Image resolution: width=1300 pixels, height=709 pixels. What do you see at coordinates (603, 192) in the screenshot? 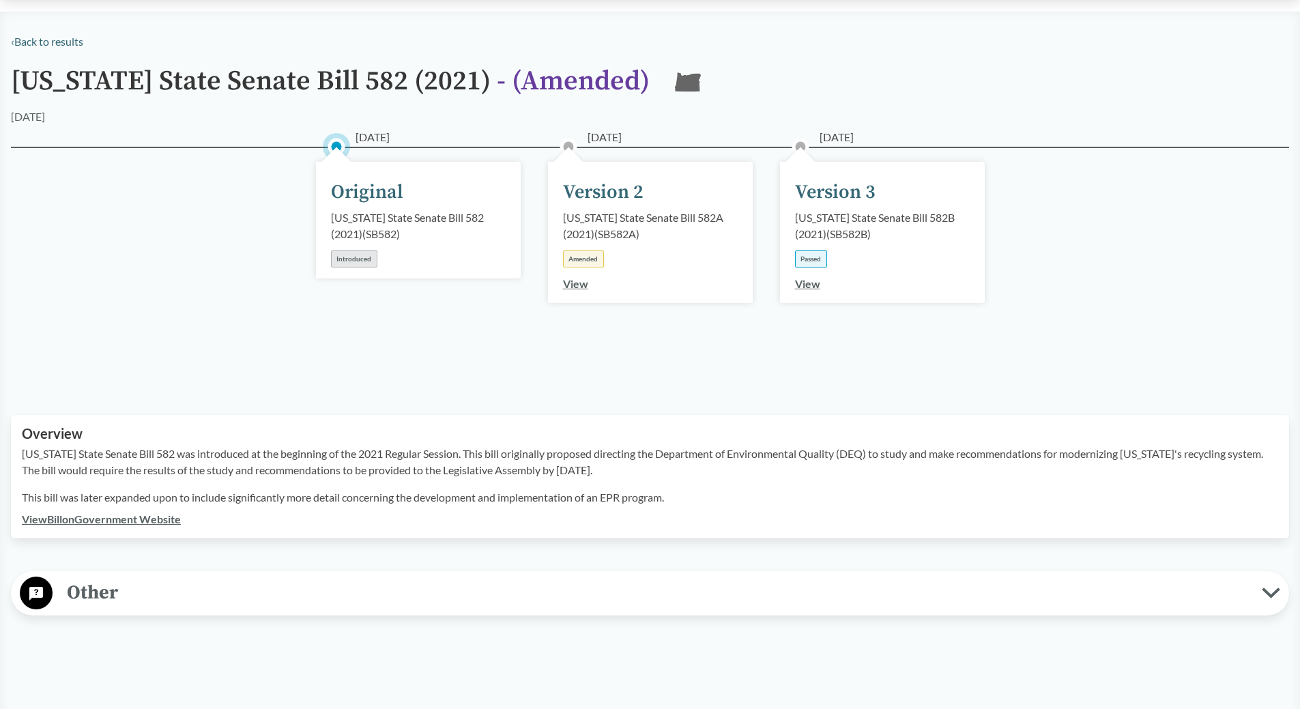
I see `div: Version 2` at bounding box center [603, 192].